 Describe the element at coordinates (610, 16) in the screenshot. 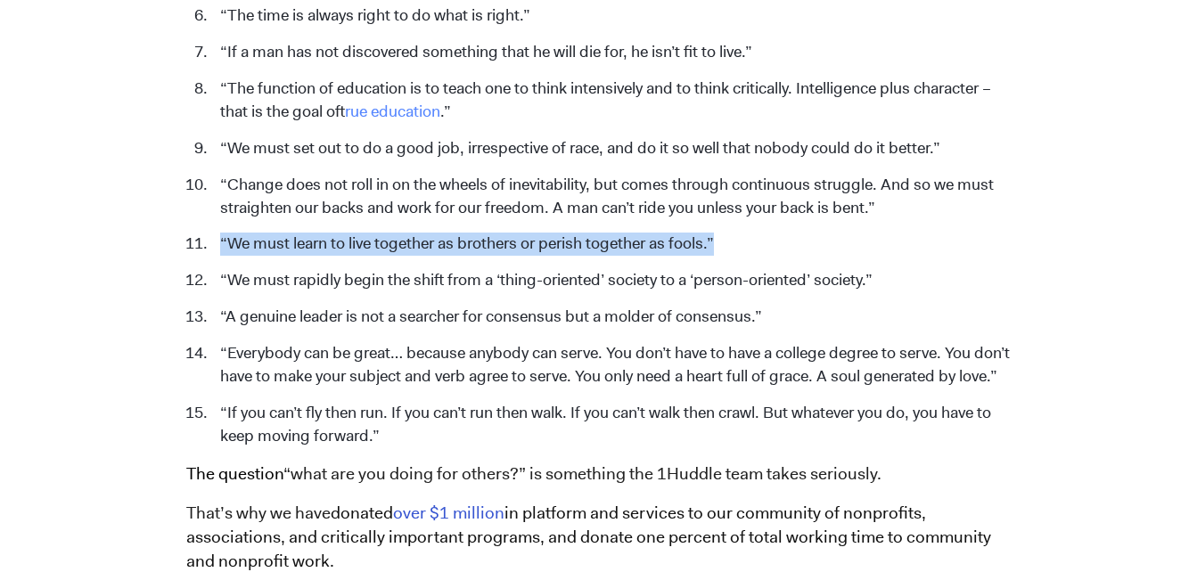

I see `li: “The time is always right to do what is right.”` at that location.